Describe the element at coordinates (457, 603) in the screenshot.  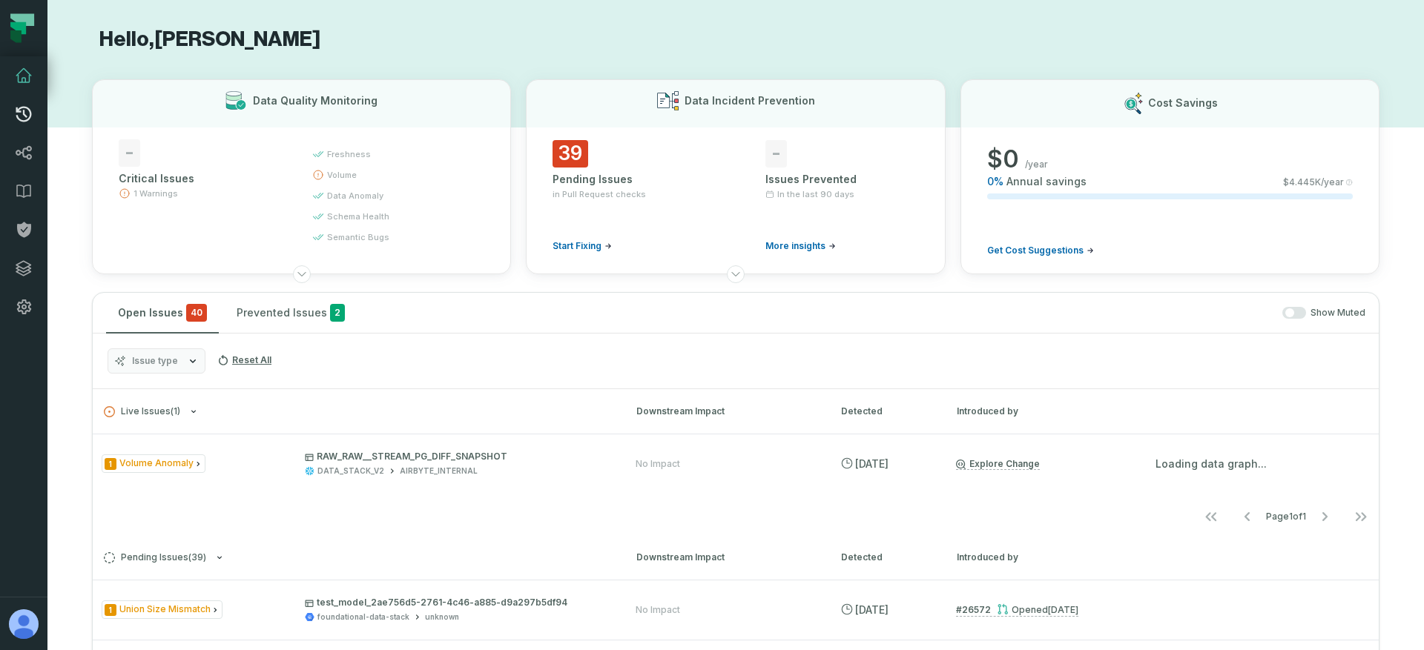
I see `p: test_model_2ae756d5-2761-4c46-a885-d9a297b5df94` at that location.